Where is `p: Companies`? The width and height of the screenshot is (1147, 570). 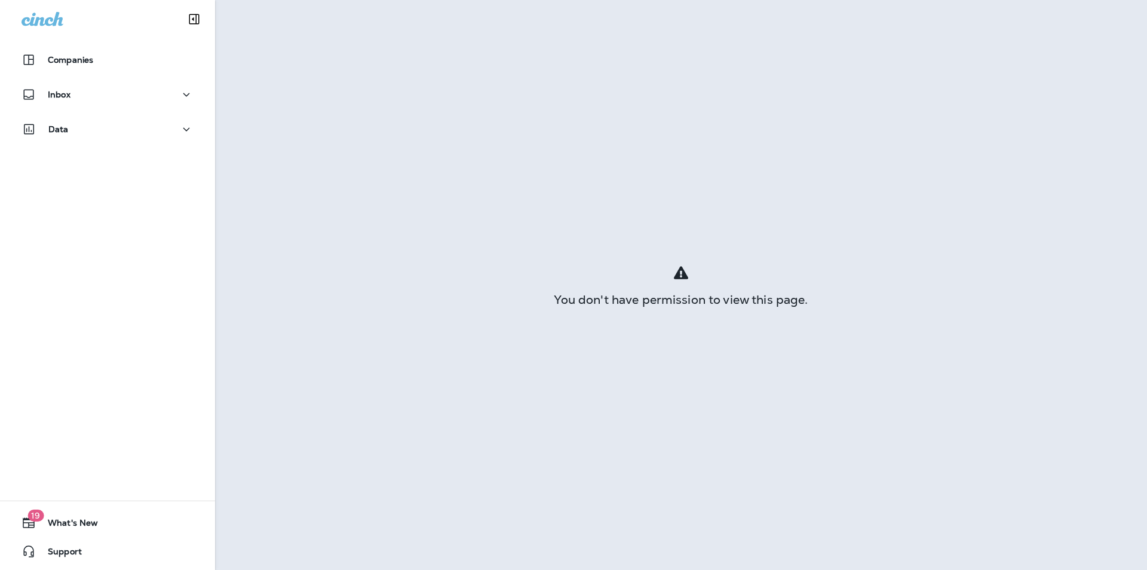
p: Companies is located at coordinates (71, 60).